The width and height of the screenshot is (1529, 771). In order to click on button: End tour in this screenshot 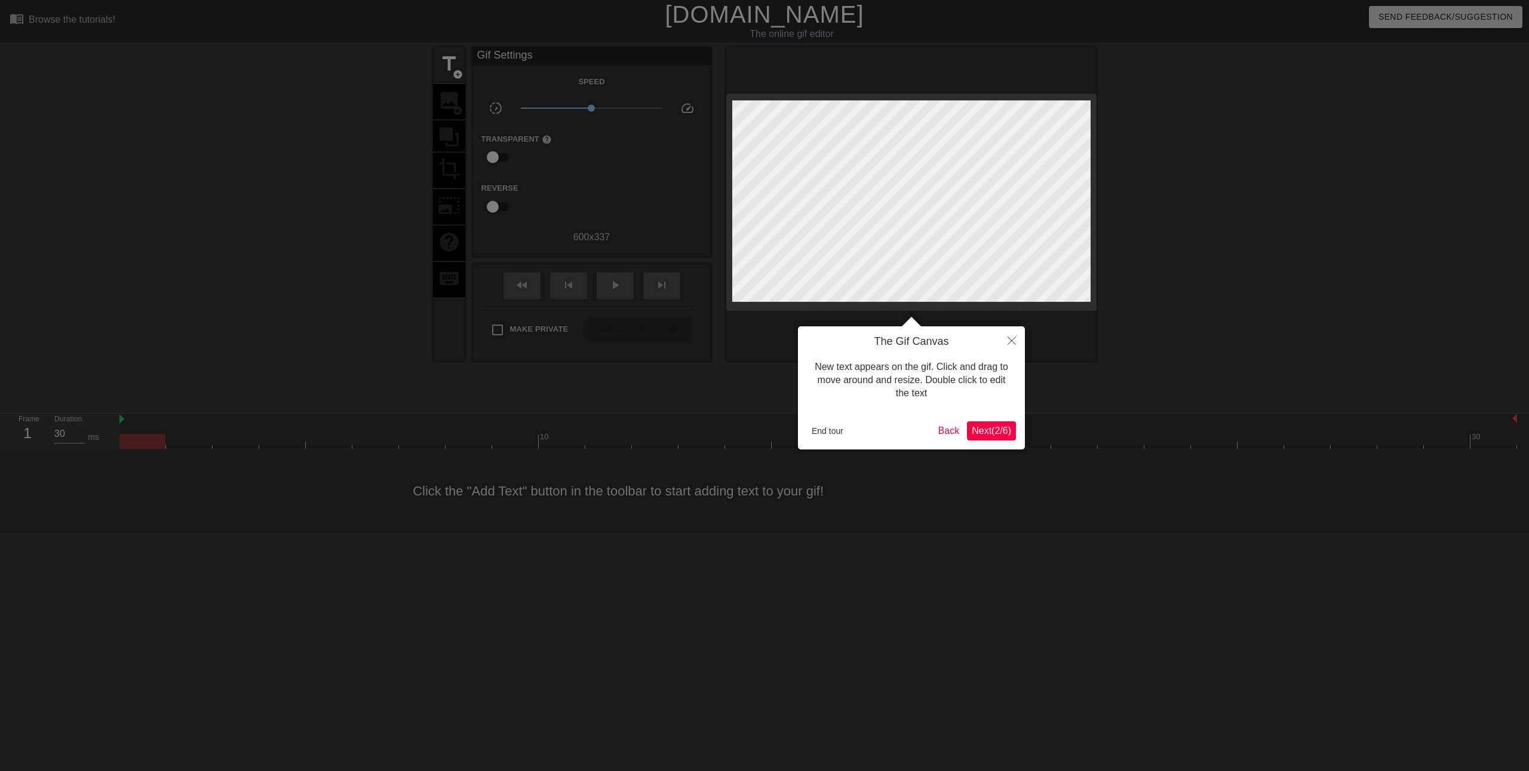, I will do `click(827, 431)`.